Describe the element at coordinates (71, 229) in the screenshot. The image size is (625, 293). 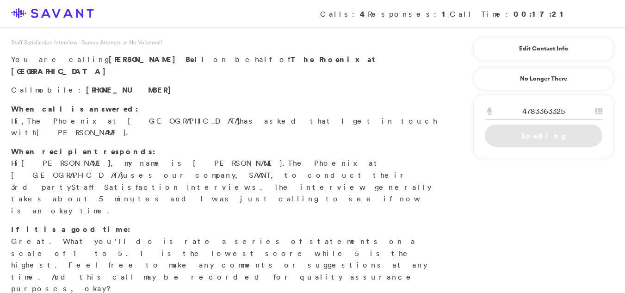
I see `strong: If it is a good time:` at that location.